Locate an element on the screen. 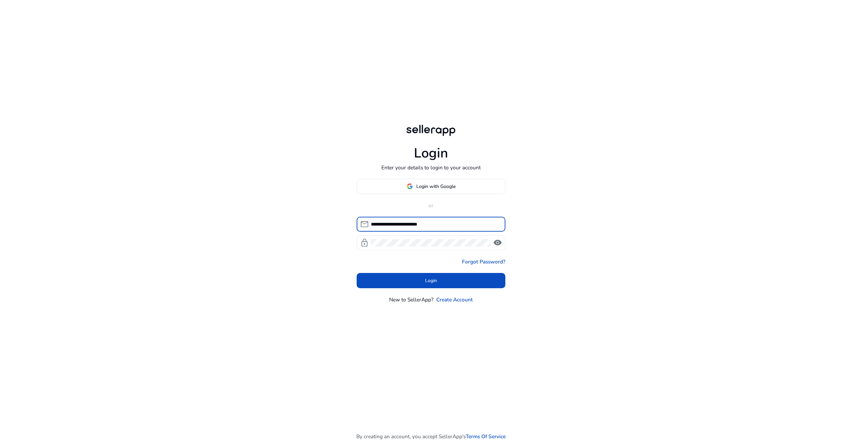 The image size is (862, 445). a: Terms Of Service is located at coordinates (486, 436).